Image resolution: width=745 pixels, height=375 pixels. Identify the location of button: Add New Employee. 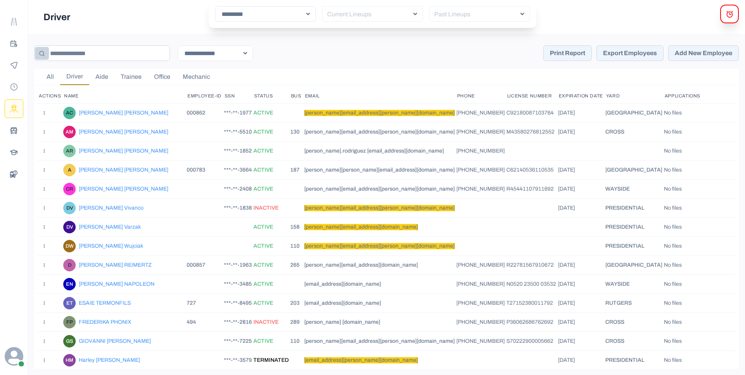
(703, 53).